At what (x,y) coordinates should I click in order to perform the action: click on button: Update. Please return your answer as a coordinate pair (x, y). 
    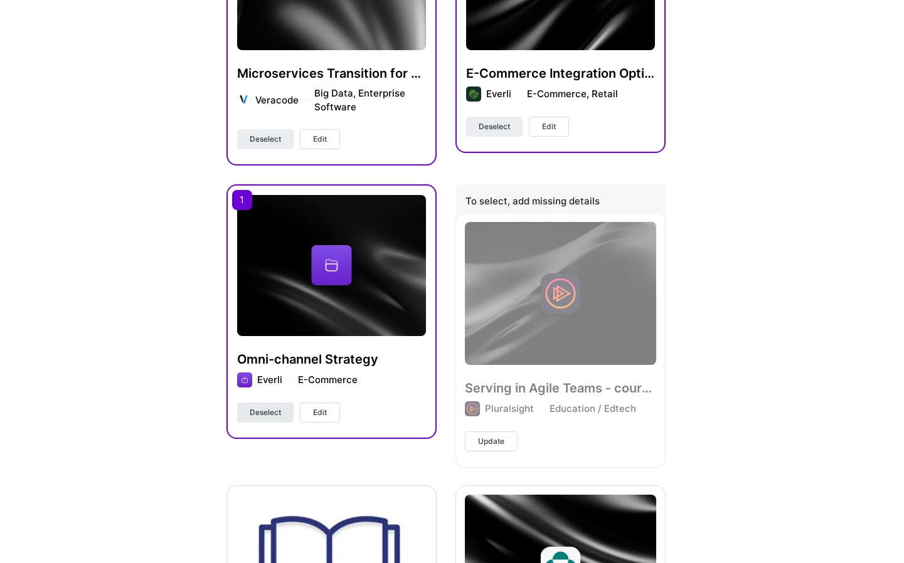
    Looking at the image, I should click on (491, 442).